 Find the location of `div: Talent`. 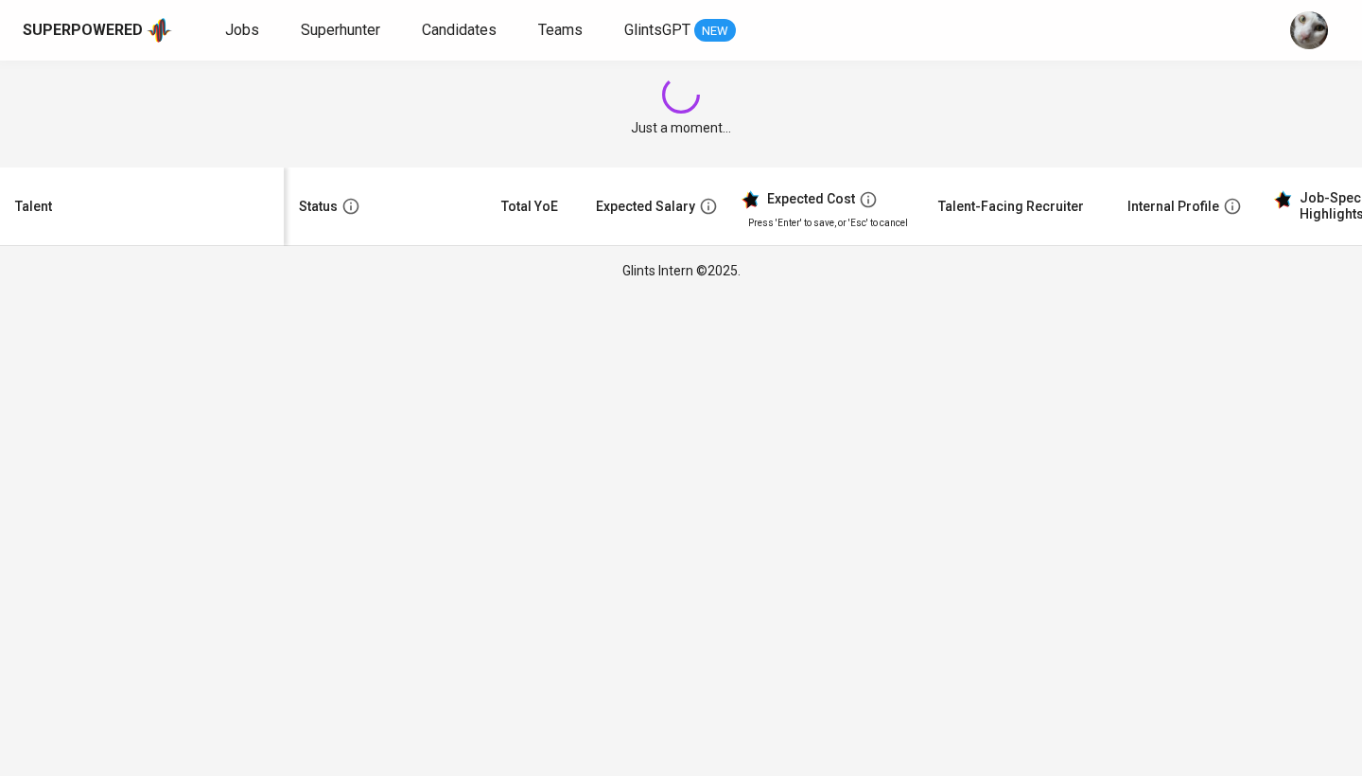

div: Talent is located at coordinates (33, 206).